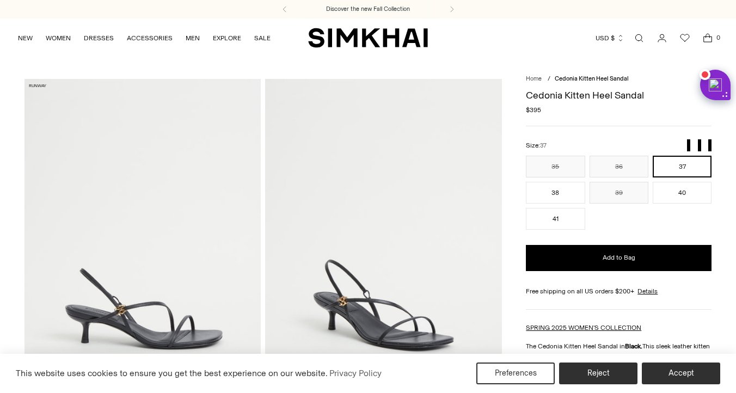 The width and height of the screenshot is (736, 393). Describe the element at coordinates (634, 346) in the screenshot. I see `strong: Black.` at that location.